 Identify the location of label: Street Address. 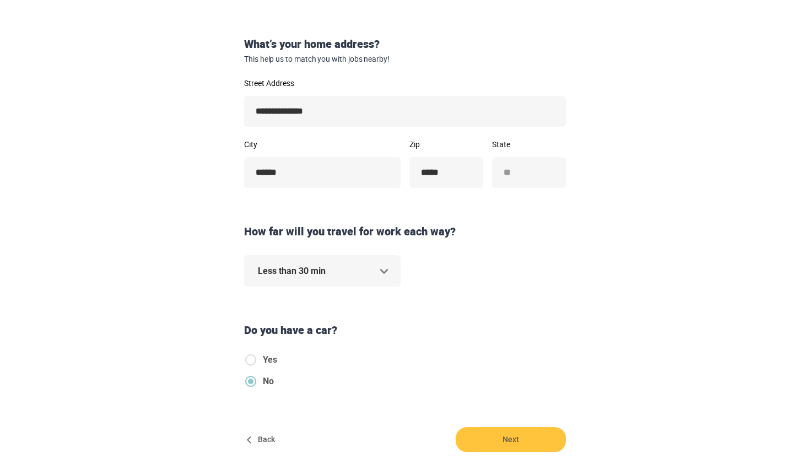
(405, 83).